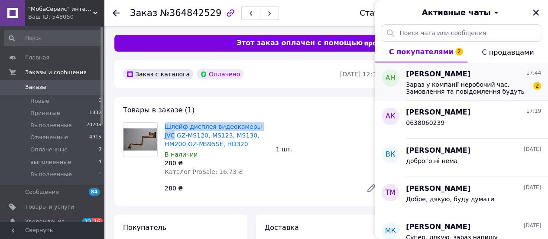 The height and width of the screenshot is (239, 548). I want to click on input: Поиск, so click(53, 38).